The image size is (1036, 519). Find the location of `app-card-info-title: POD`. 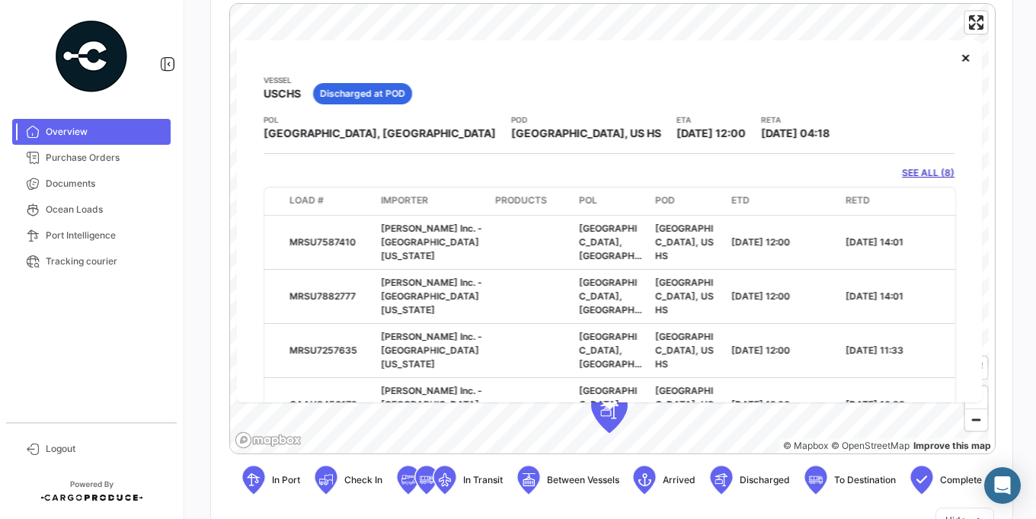

app-card-info-title: POD is located at coordinates (586, 120).